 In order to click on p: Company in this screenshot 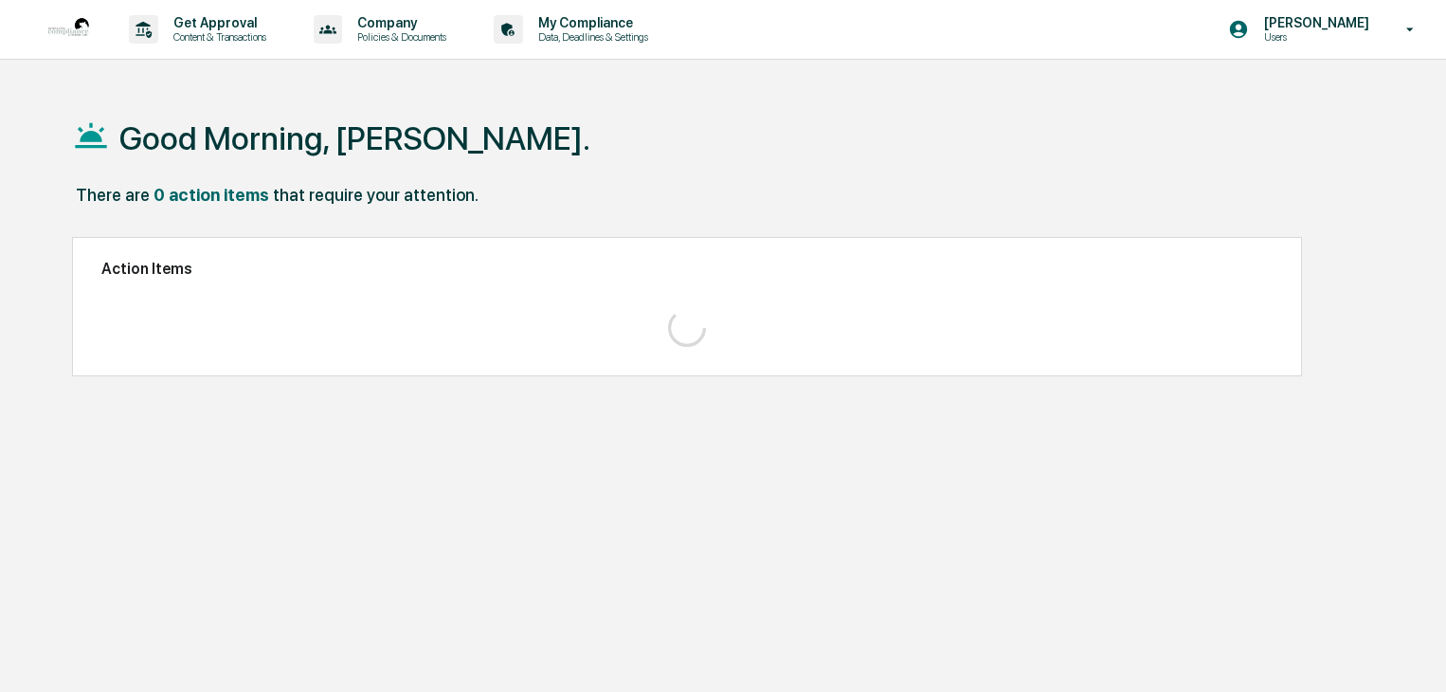, I will do `click(399, 23)`.